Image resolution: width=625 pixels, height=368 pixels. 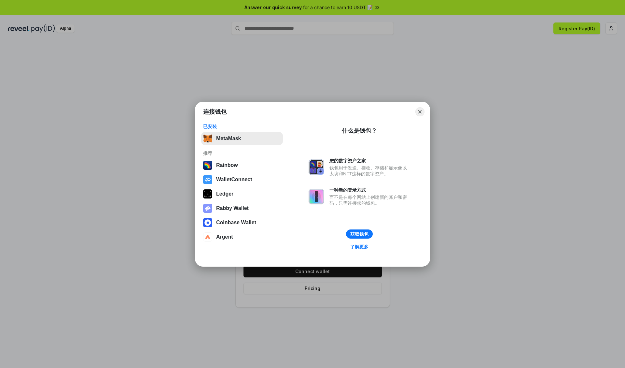 What do you see at coordinates (242, 126) in the screenshot?
I see `div: 已安装` at bounding box center [242, 126].